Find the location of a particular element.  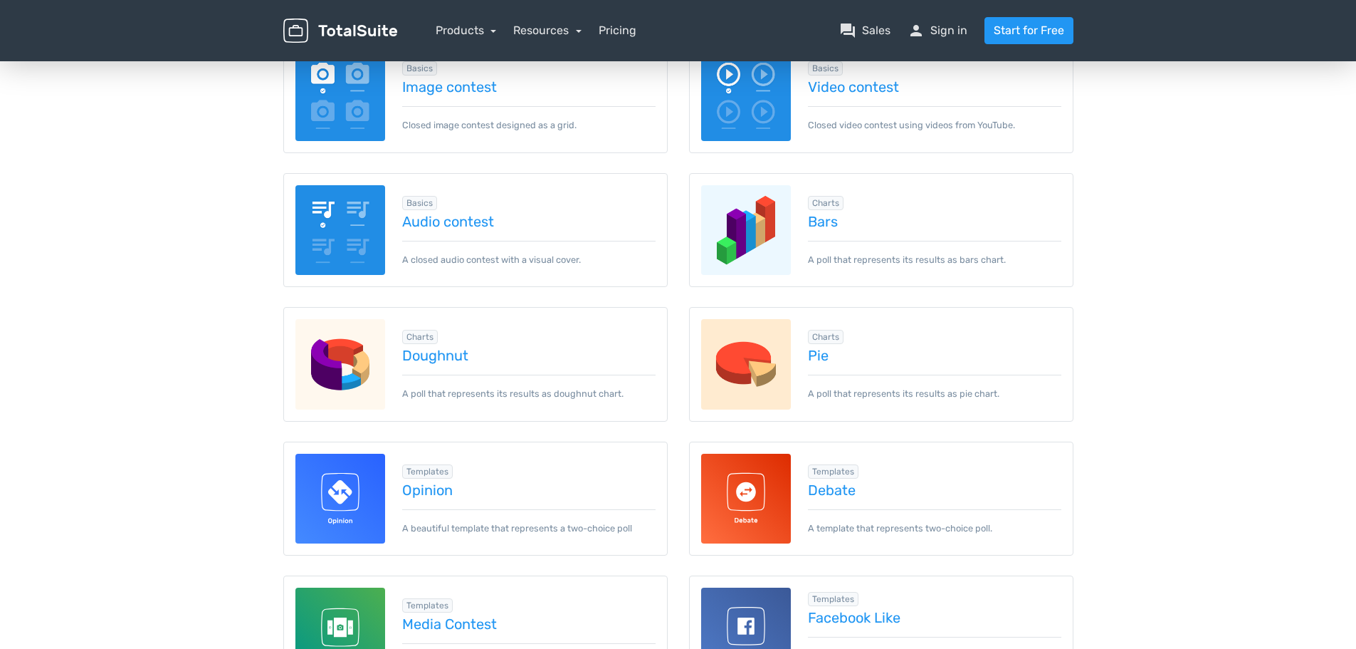

a: Doughnut is located at coordinates (529, 355).